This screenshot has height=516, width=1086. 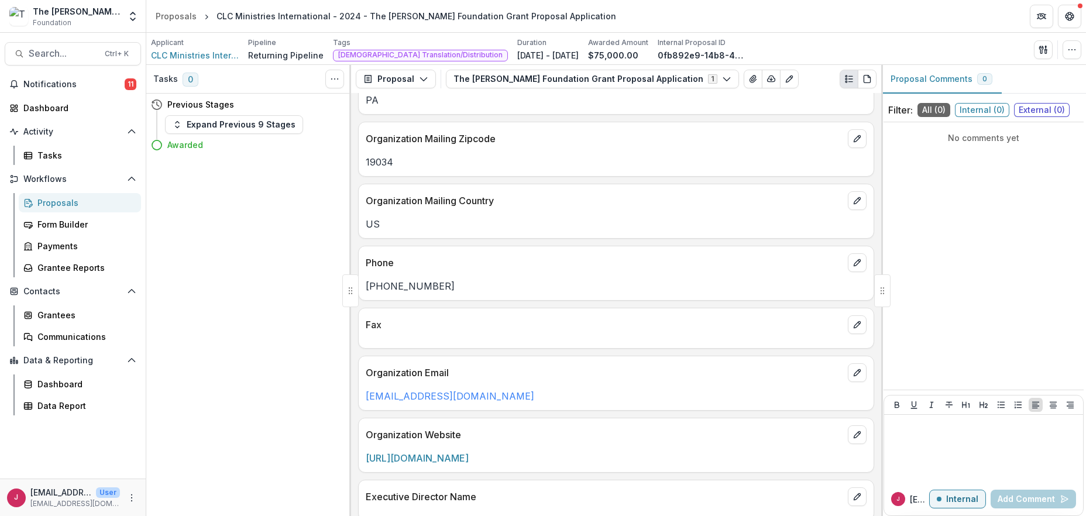 I want to click on a: Tasks, so click(x=80, y=155).